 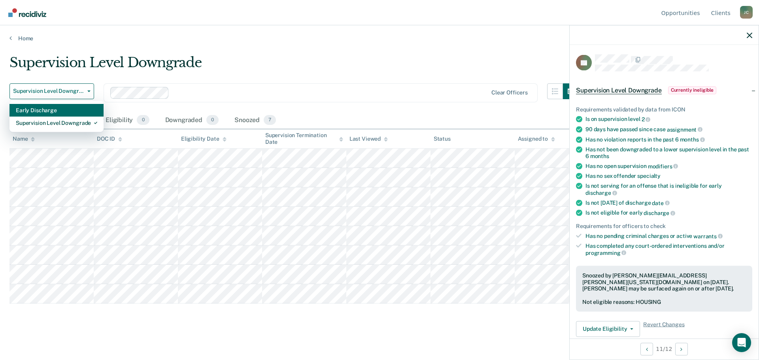 I want to click on div: Dropdown Menu, so click(x=57, y=117).